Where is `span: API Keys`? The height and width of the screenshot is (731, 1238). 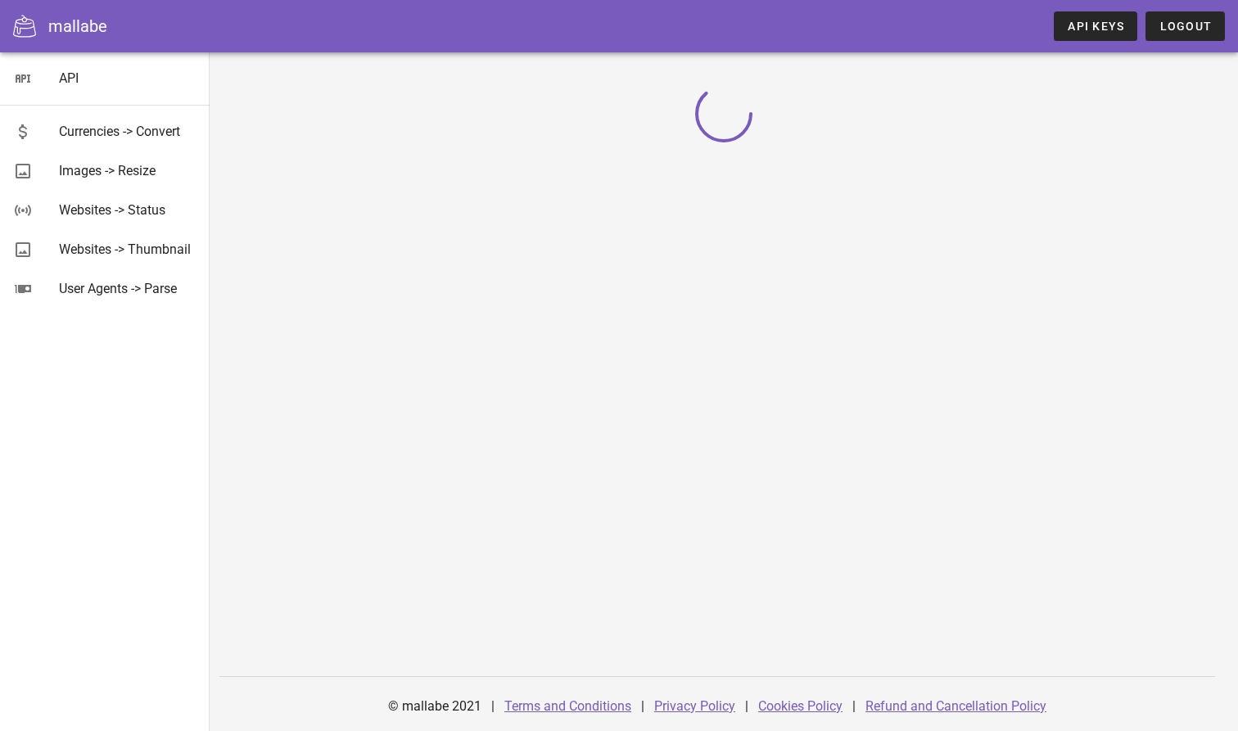
span: API Keys is located at coordinates (1095, 26).